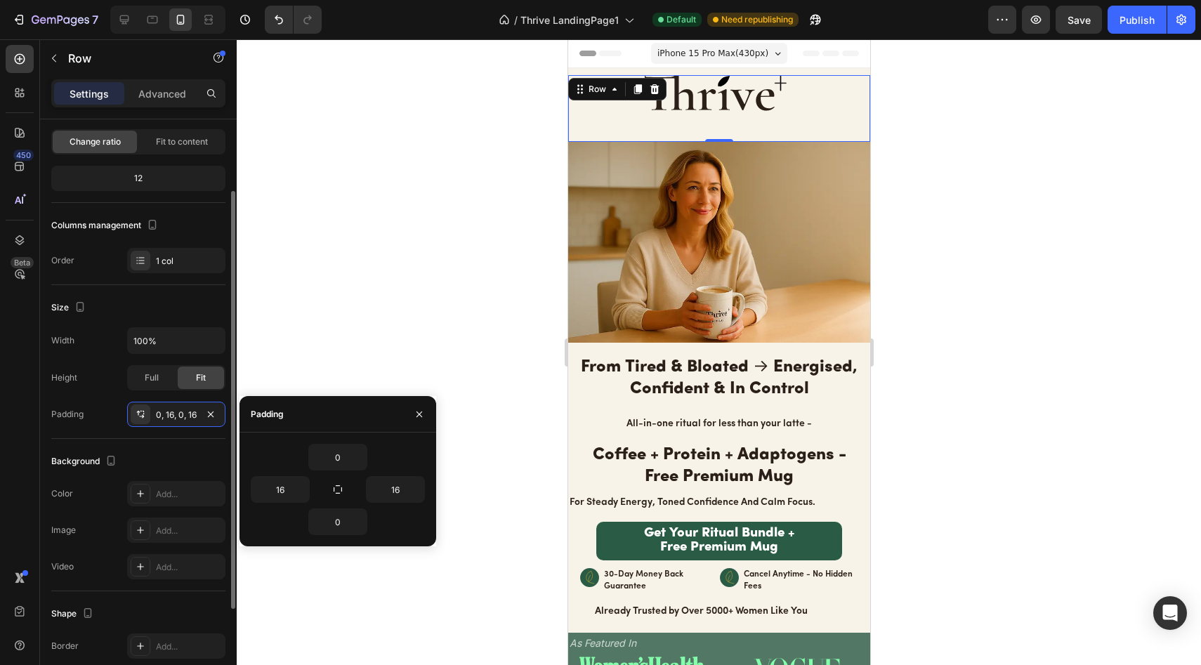  I want to click on p: Settings, so click(89, 93).